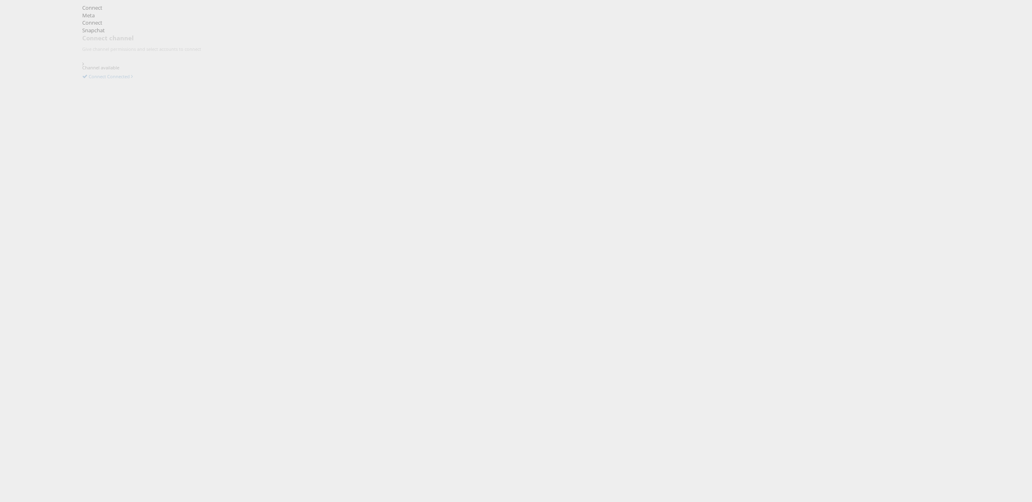  What do you see at coordinates (101, 72) in the screenshot?
I see `label: Channel available` at bounding box center [101, 72].